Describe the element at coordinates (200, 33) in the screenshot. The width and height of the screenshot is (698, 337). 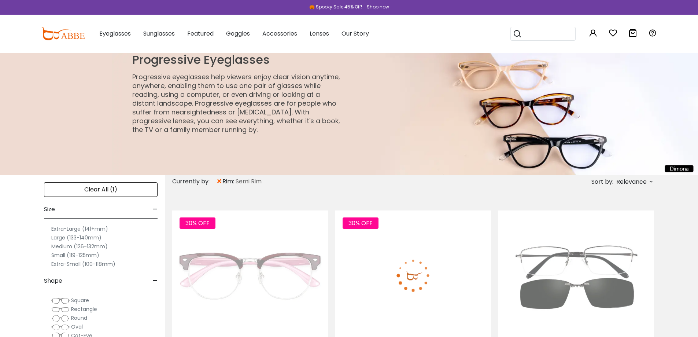
I see `span: Featured` at that location.